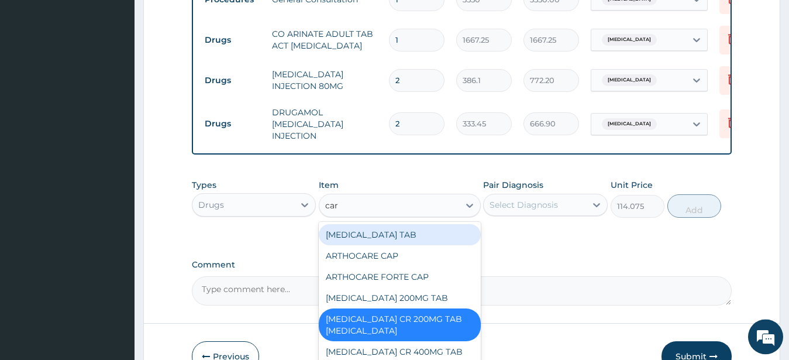 Image resolution: width=789 pixels, height=360 pixels. Describe the element at coordinates (400, 256) in the screenshot. I see `div: ARTHOCARE CAP` at that location.